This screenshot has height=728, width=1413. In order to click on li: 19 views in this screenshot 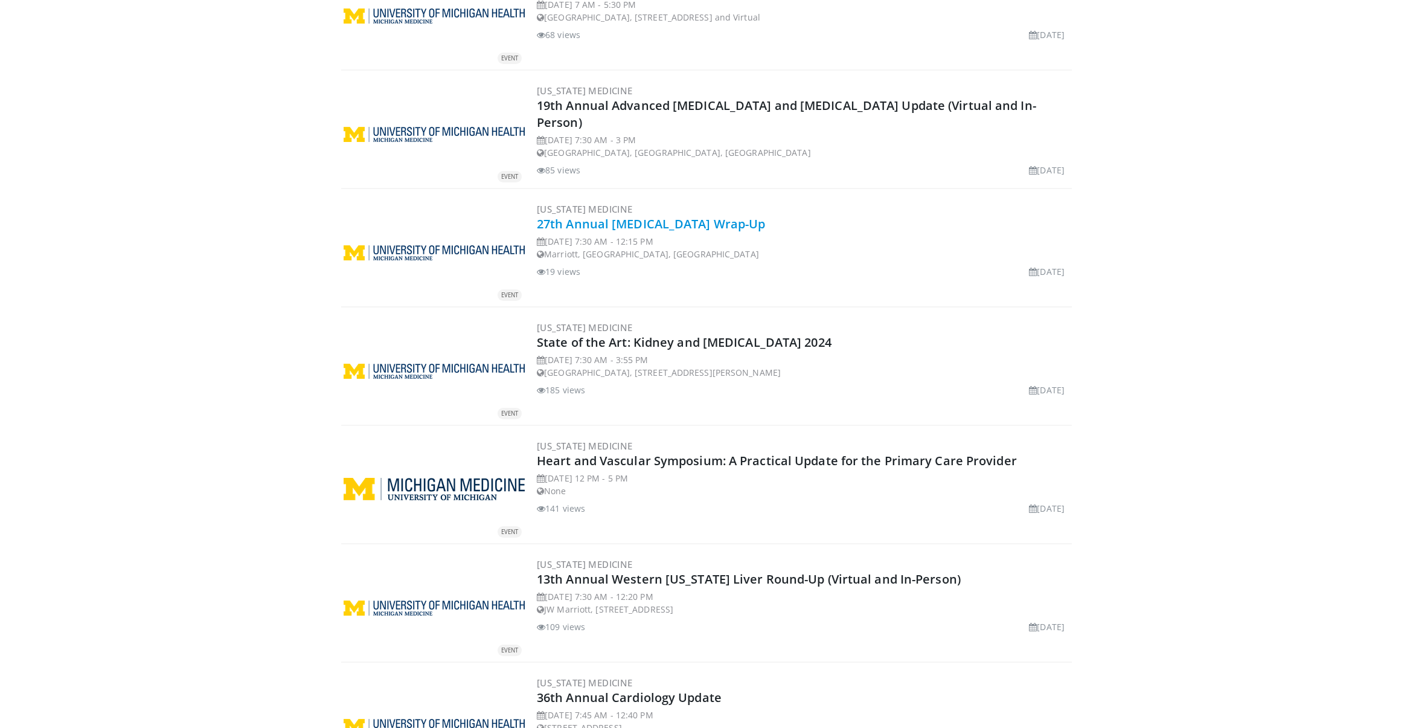, I will do `click(559, 271)`.